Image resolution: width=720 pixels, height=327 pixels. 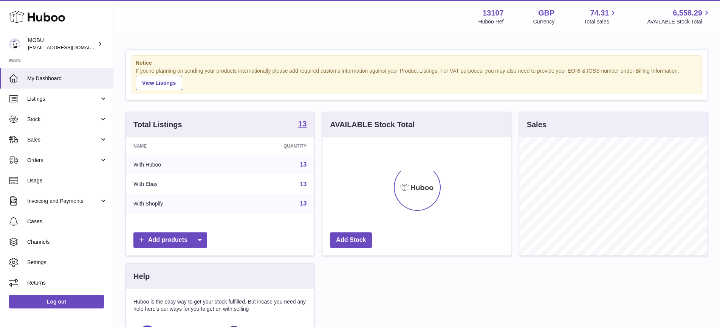 What do you see at coordinates (601, 17) in the screenshot?
I see `a: 74.31 Total sales` at bounding box center [601, 17].